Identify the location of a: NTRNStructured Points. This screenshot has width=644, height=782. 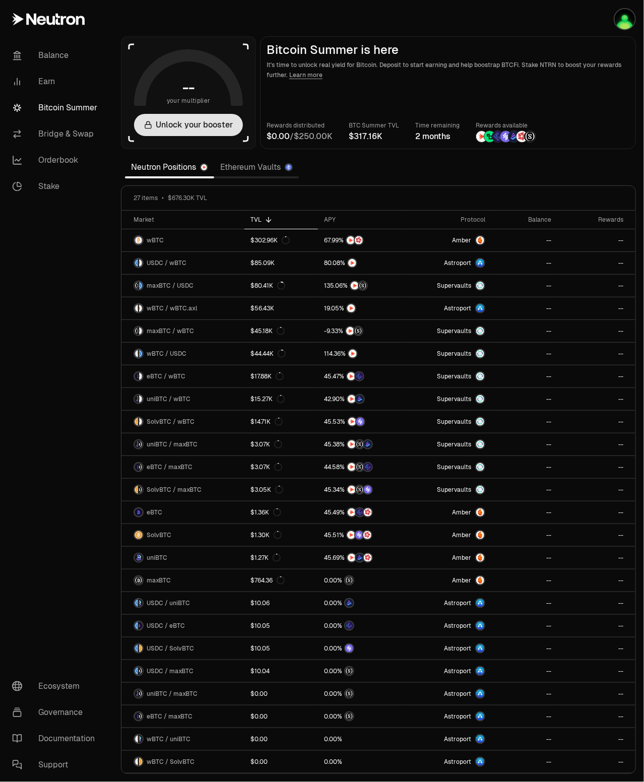
(361, 331).